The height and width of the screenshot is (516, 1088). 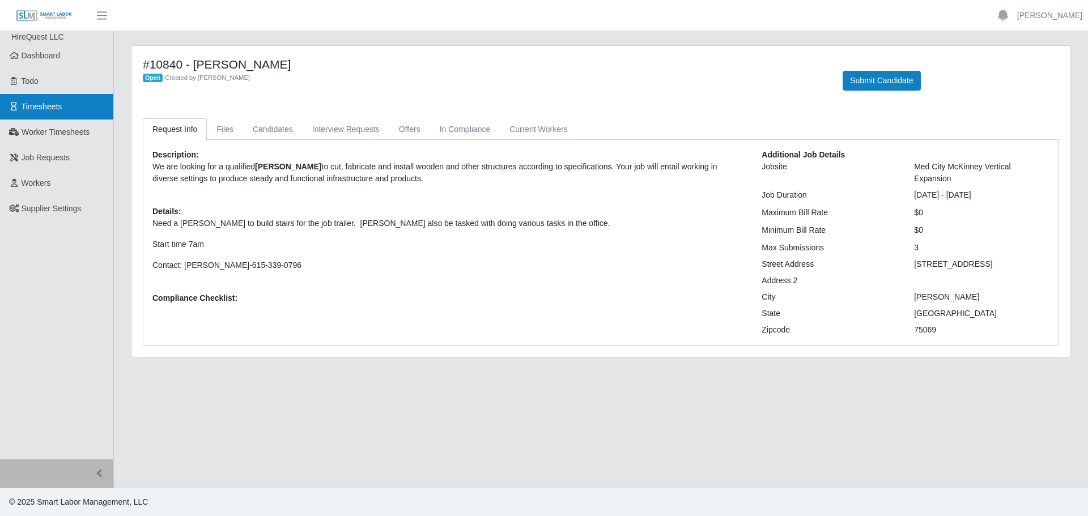 What do you see at coordinates (410, 129) in the screenshot?
I see `a: Offers` at bounding box center [410, 129].